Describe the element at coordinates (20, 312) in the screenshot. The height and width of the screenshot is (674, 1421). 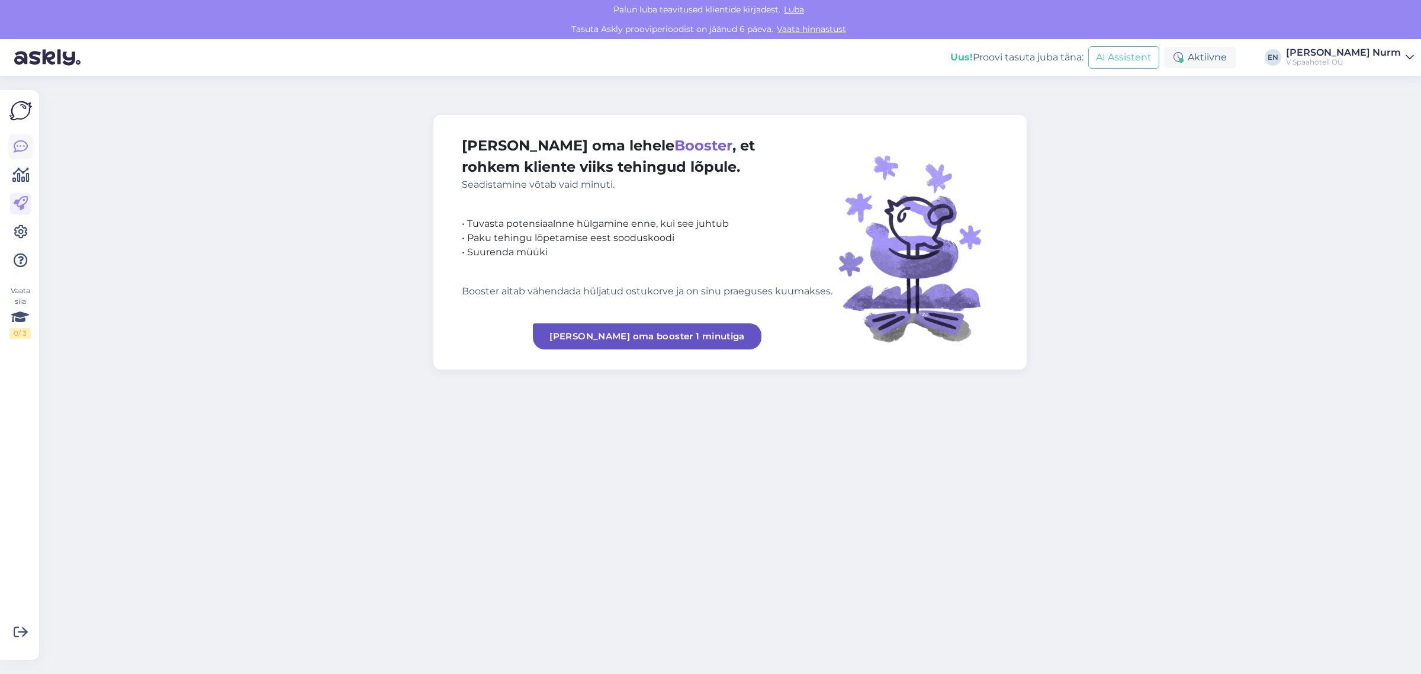
I see `div: Vaata siia` at that location.